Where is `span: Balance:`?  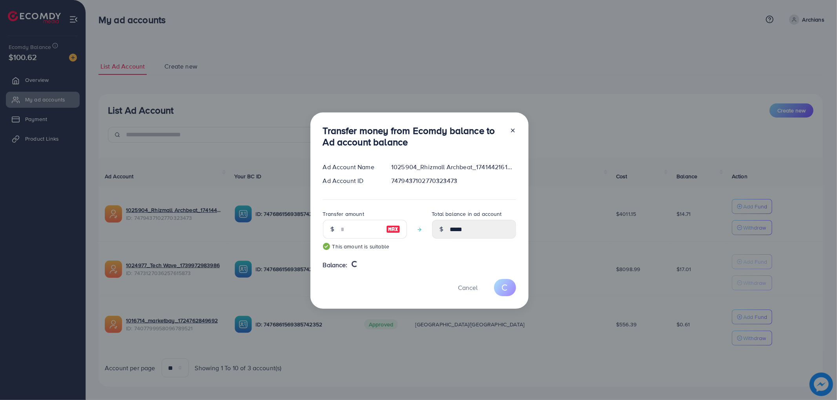
span: Balance: is located at coordinates (335, 265).